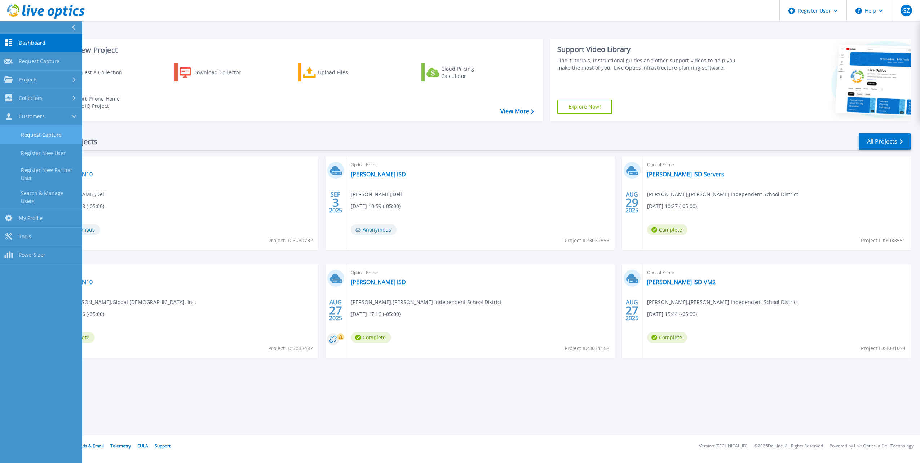 This screenshot has width=920, height=463. What do you see at coordinates (214, 72) in the screenshot?
I see `a: Download Collector` at bounding box center [214, 72].